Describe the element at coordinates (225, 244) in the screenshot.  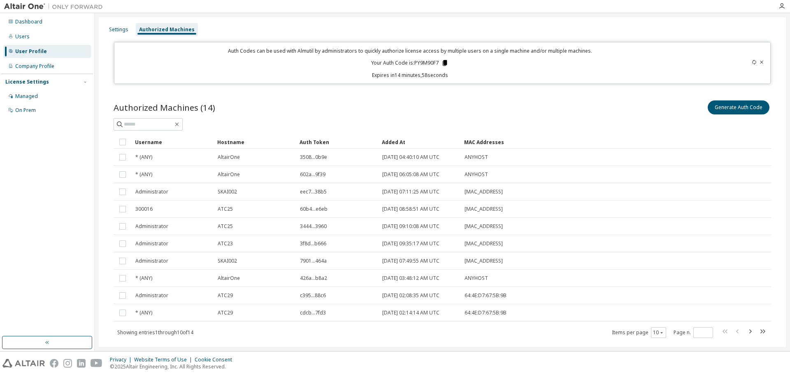
I see `span: ATC23` at that location.